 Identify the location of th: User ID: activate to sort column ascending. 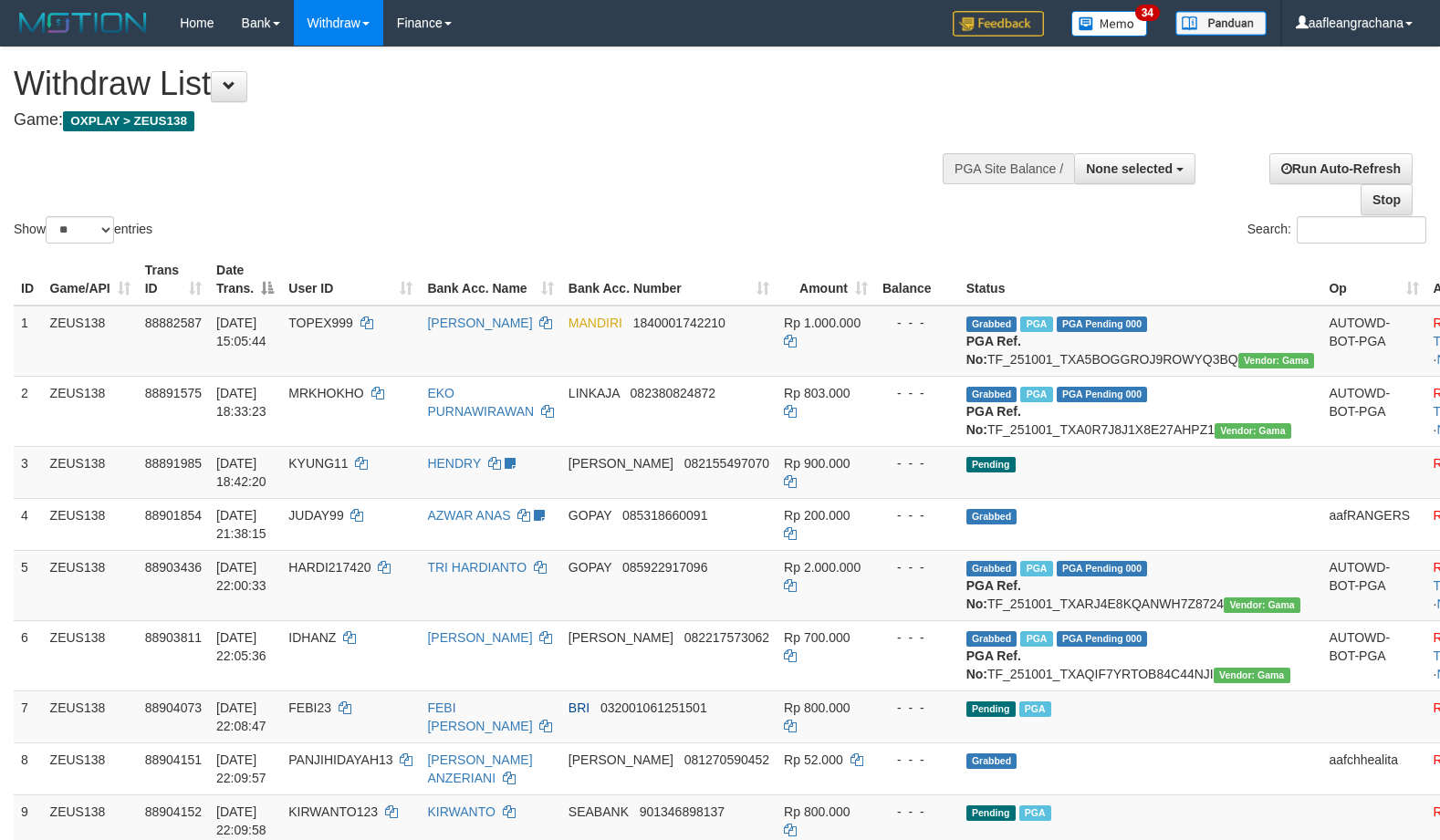
(350, 279).